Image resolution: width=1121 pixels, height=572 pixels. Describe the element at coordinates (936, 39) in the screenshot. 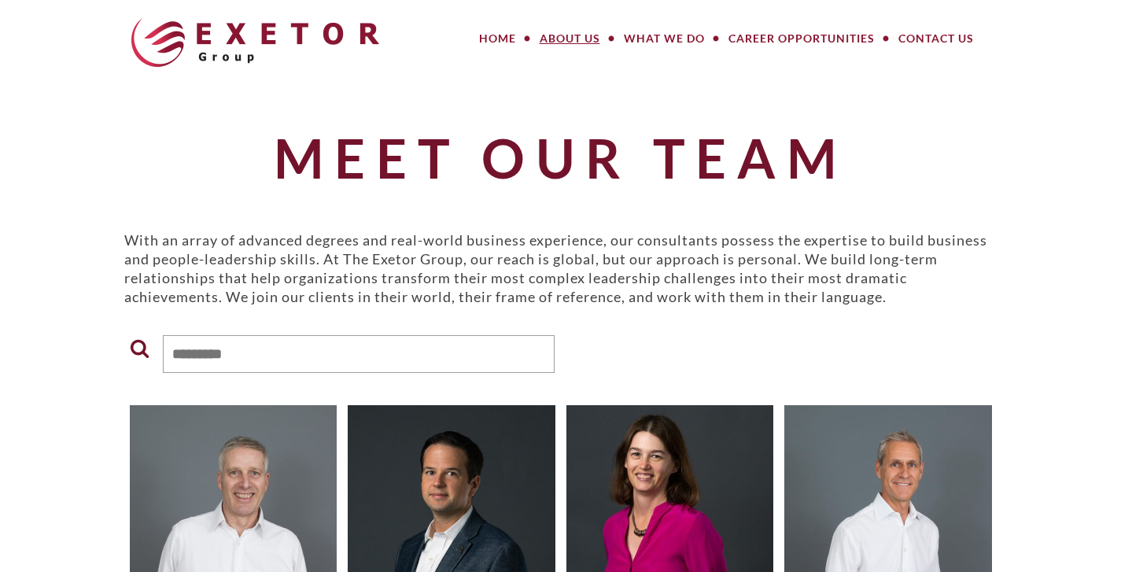

I see `a: Contact Us` at that location.